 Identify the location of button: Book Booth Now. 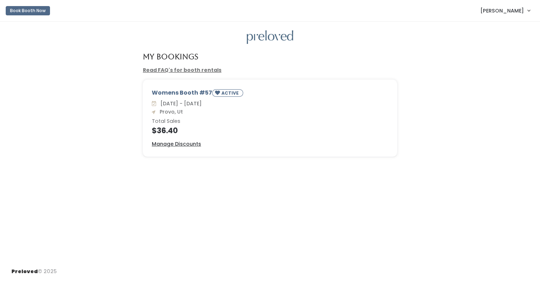
(28, 11).